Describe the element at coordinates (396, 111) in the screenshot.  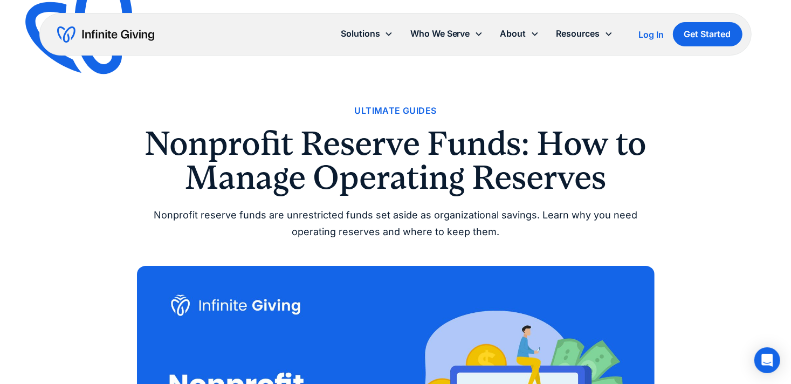
I see `div: Ultimate Guides` at that location.